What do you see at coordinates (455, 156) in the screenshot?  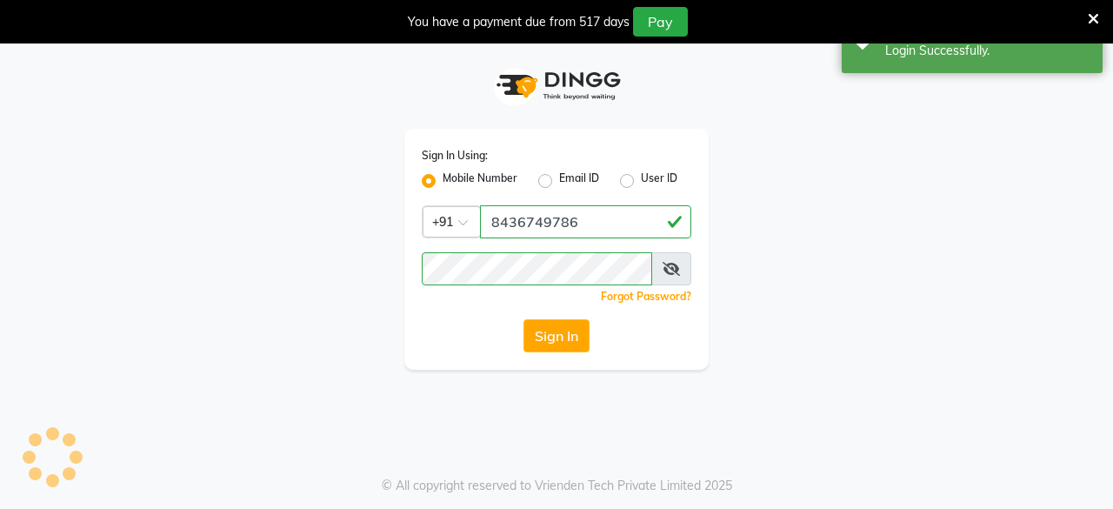 I see `label: Sign In Using:` at bounding box center [455, 156].